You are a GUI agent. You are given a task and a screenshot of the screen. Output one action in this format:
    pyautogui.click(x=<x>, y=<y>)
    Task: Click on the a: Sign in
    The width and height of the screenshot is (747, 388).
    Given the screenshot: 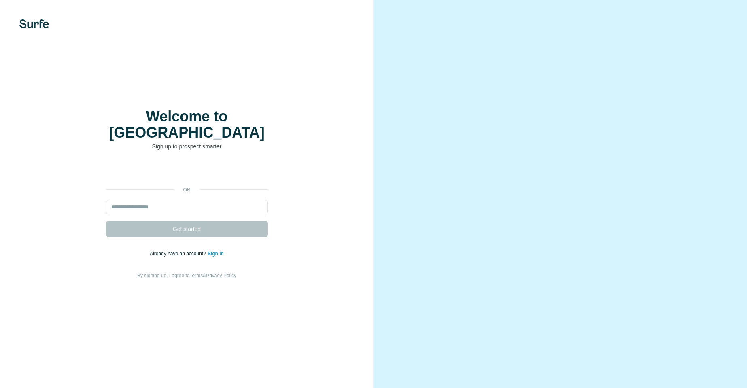 What is the action you would take?
    pyautogui.click(x=216, y=254)
    